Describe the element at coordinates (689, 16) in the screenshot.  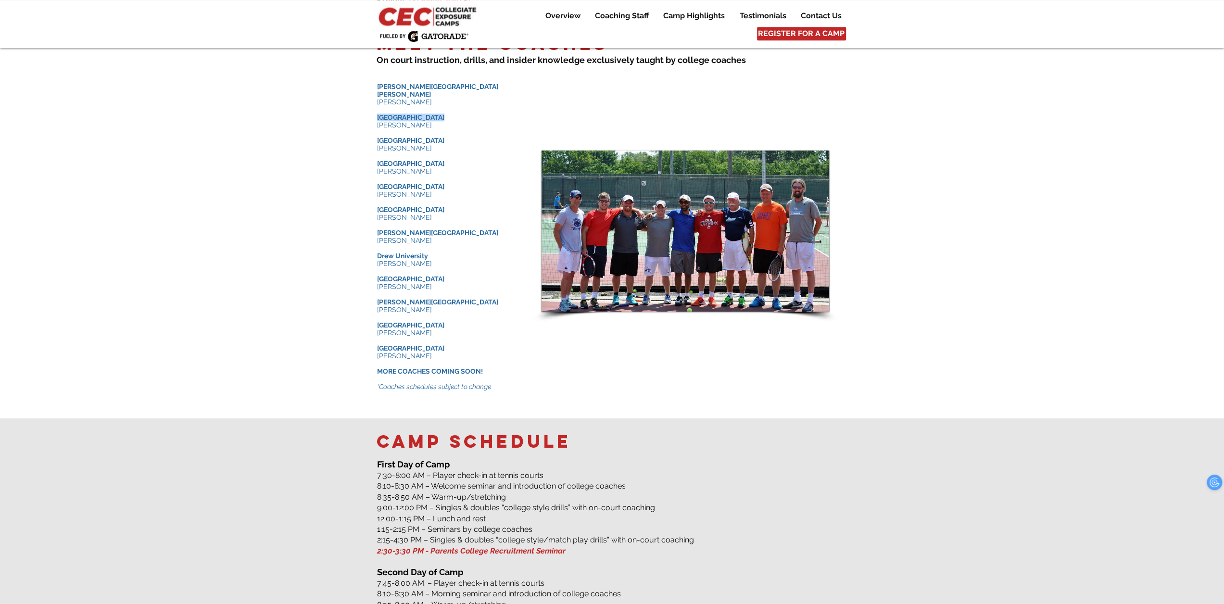
I see `nav: Site` at that location.